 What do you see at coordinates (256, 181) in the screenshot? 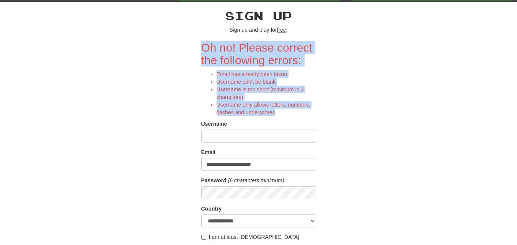
I see `em: (6 characters minimum)` at bounding box center [256, 181].